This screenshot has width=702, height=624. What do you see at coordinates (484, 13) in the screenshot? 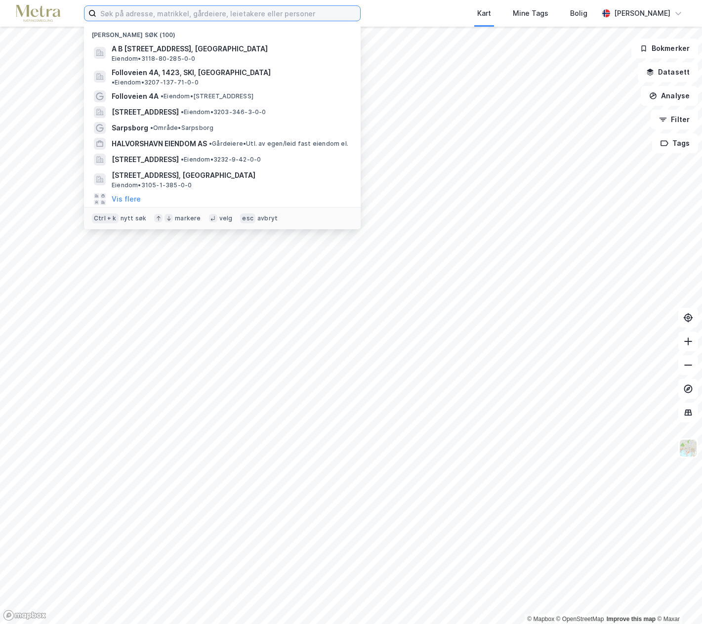
I see `div: Kart` at bounding box center [484, 13].